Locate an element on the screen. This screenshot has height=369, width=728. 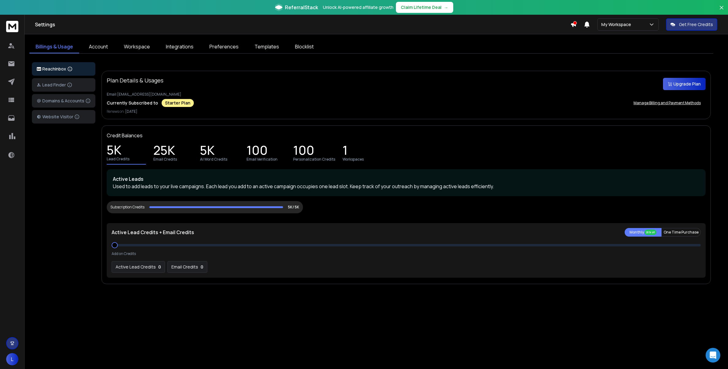
button: Domains & Accounts is located at coordinates (64, 101).